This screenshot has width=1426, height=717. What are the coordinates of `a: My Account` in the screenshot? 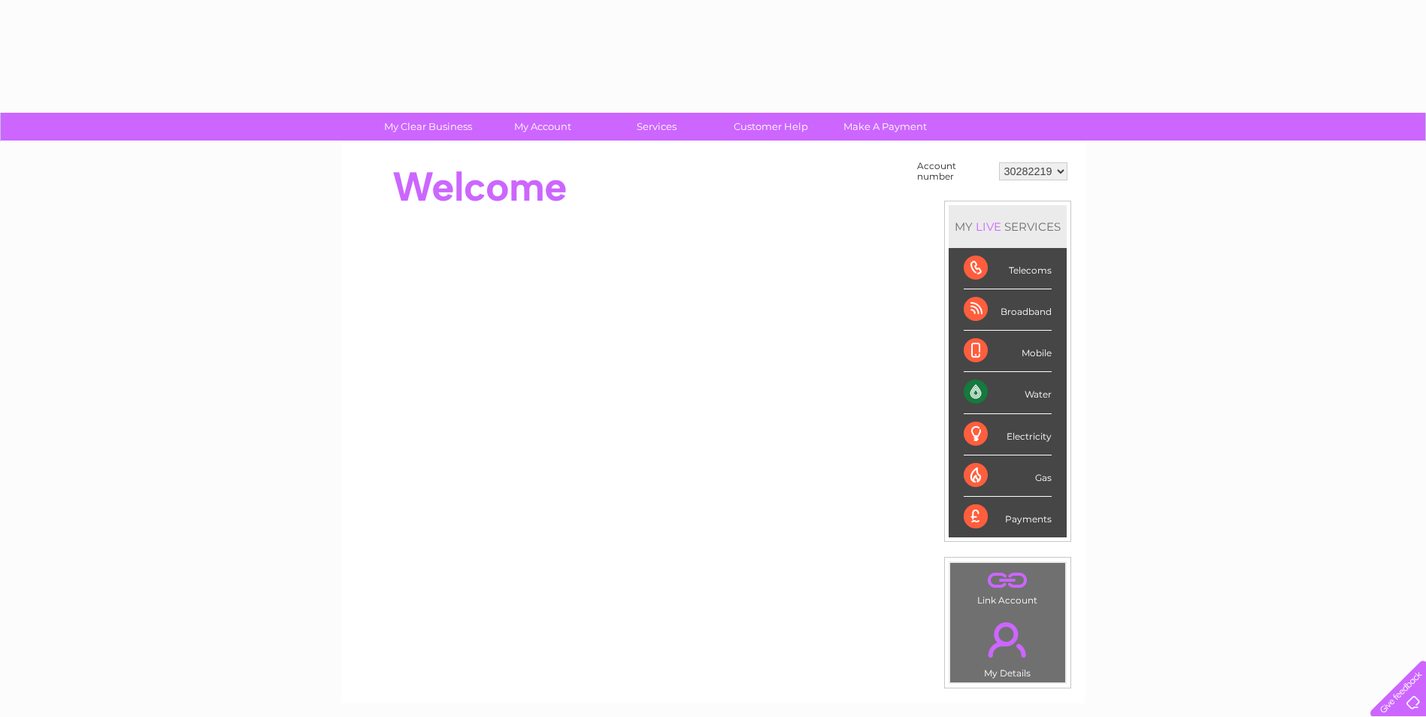 It's located at (542, 126).